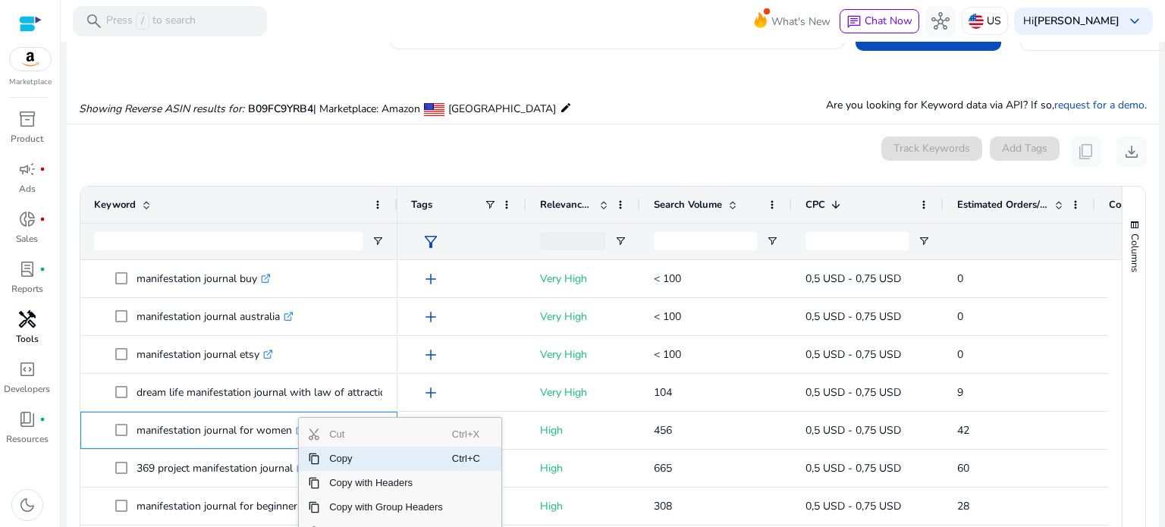 This screenshot has width=1165, height=527. I want to click on span: Relevance Score, so click(566, 205).